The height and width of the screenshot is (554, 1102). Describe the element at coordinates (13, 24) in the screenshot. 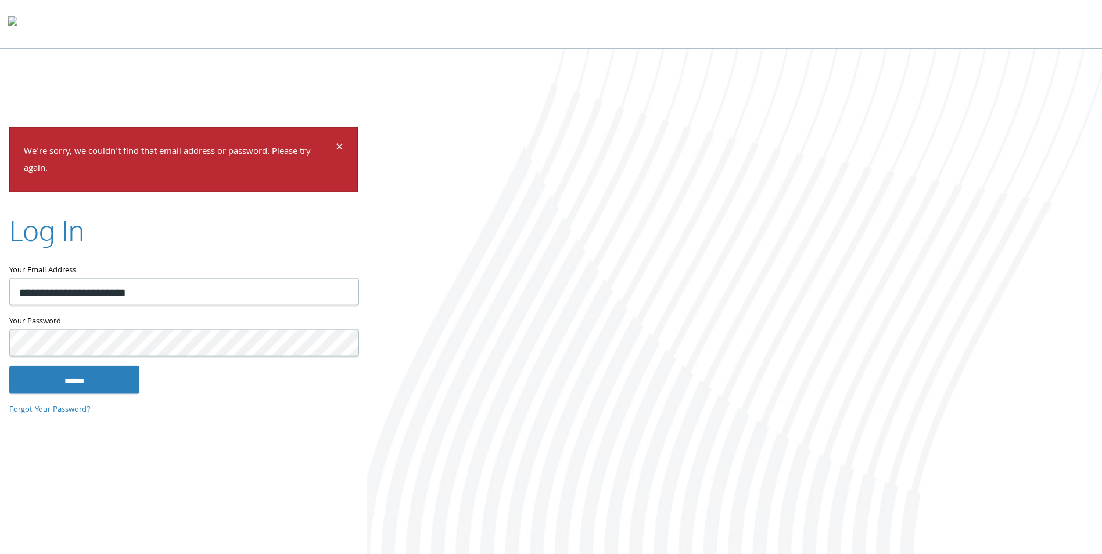

I see `img: todyl-logo-dark.svg` at that location.